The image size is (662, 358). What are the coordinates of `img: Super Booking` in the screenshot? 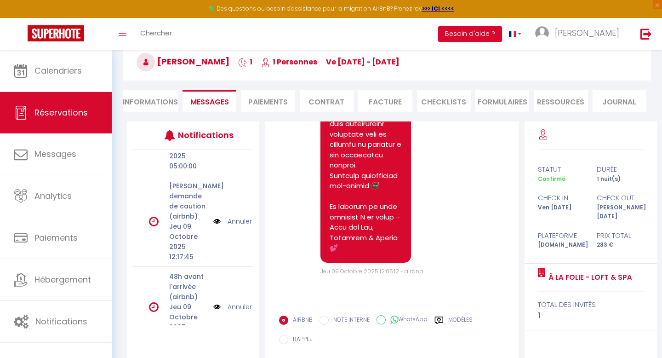 It's located at (56, 33).